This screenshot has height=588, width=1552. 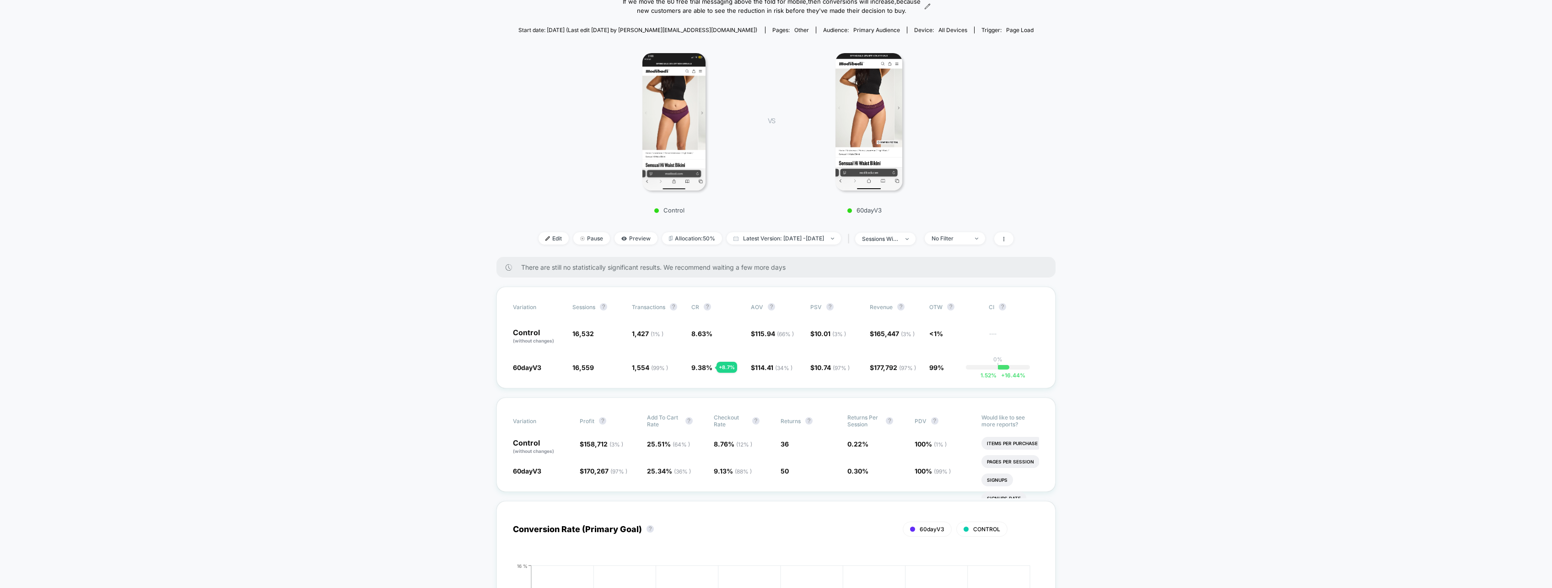 What do you see at coordinates (858, 470) in the screenshot?
I see `span: 0.30 %` at bounding box center [858, 470].